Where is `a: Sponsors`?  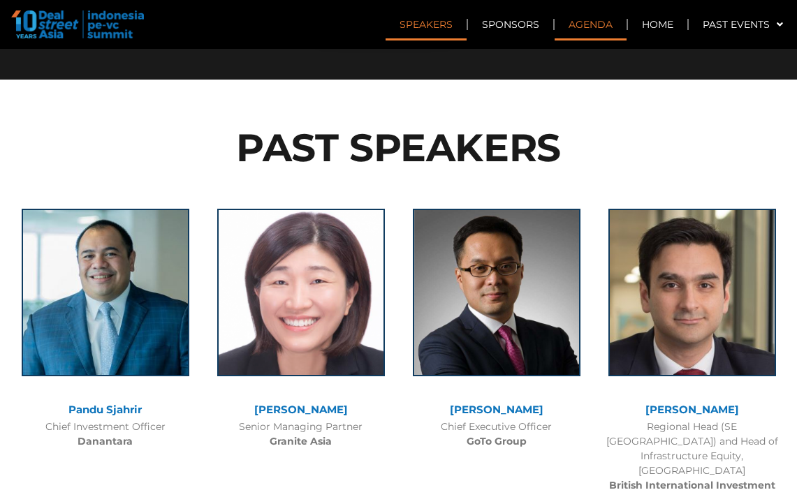 a: Sponsors is located at coordinates (510, 24).